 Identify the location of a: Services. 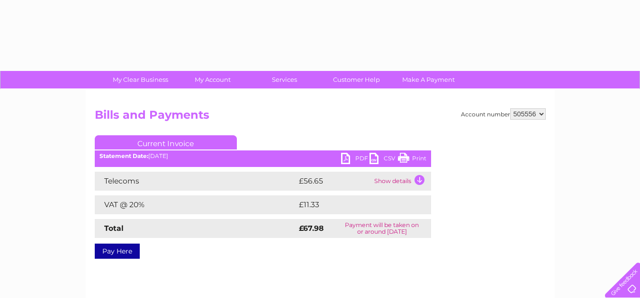
(284, 80).